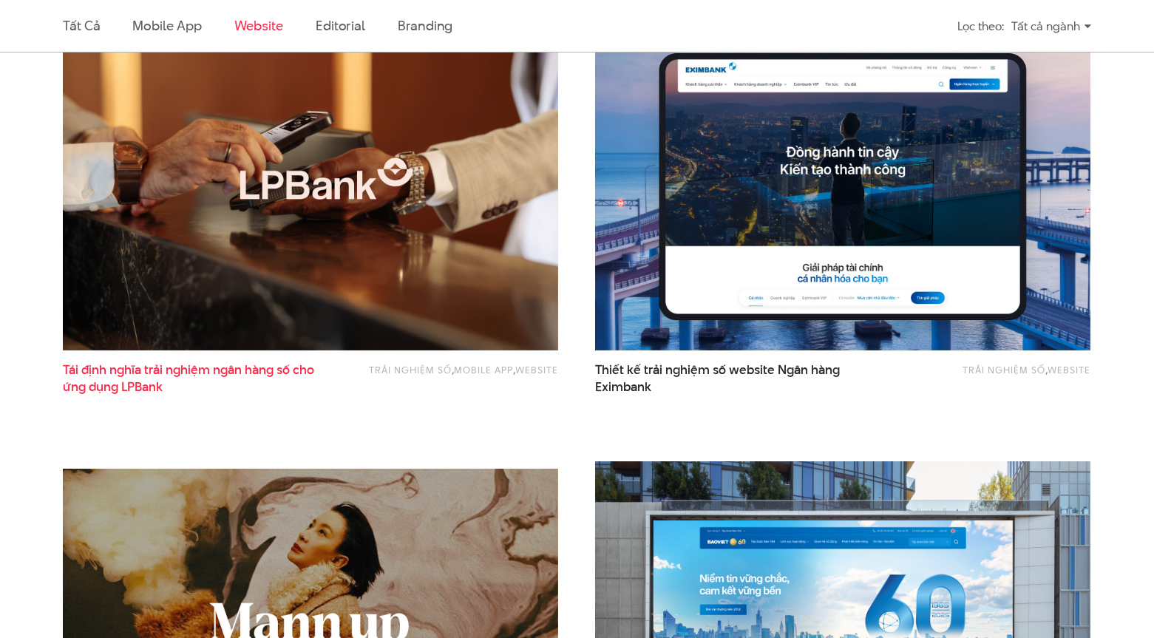 The height and width of the screenshot is (638, 1154). What do you see at coordinates (199, 378) in the screenshot?
I see `span: Tái định nghĩa trải nghiệm ngân hàng số cho` at bounding box center [199, 378].